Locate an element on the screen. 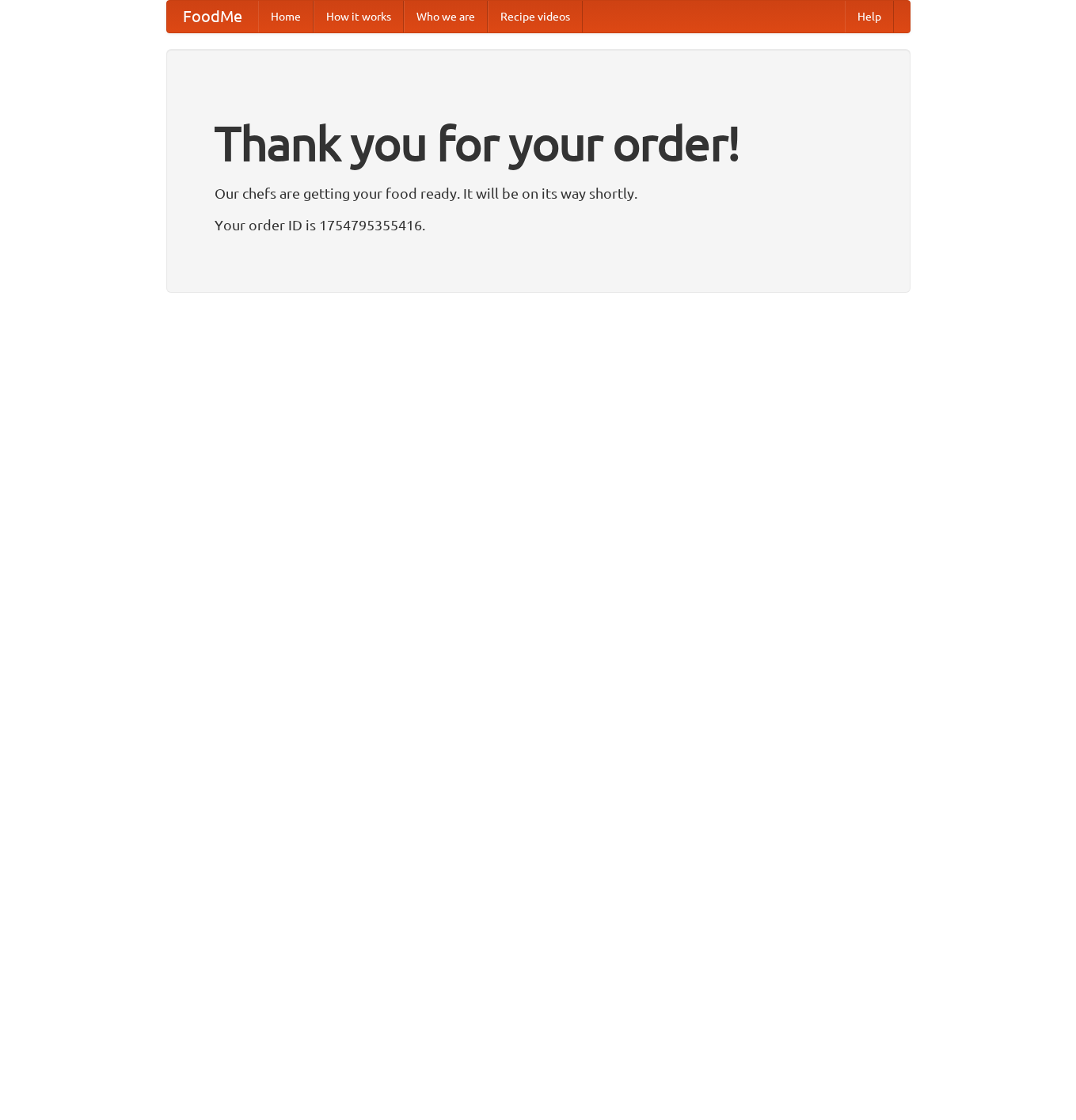 The image size is (1076, 1120). h1: Thank you for your order! is located at coordinates (538, 143).